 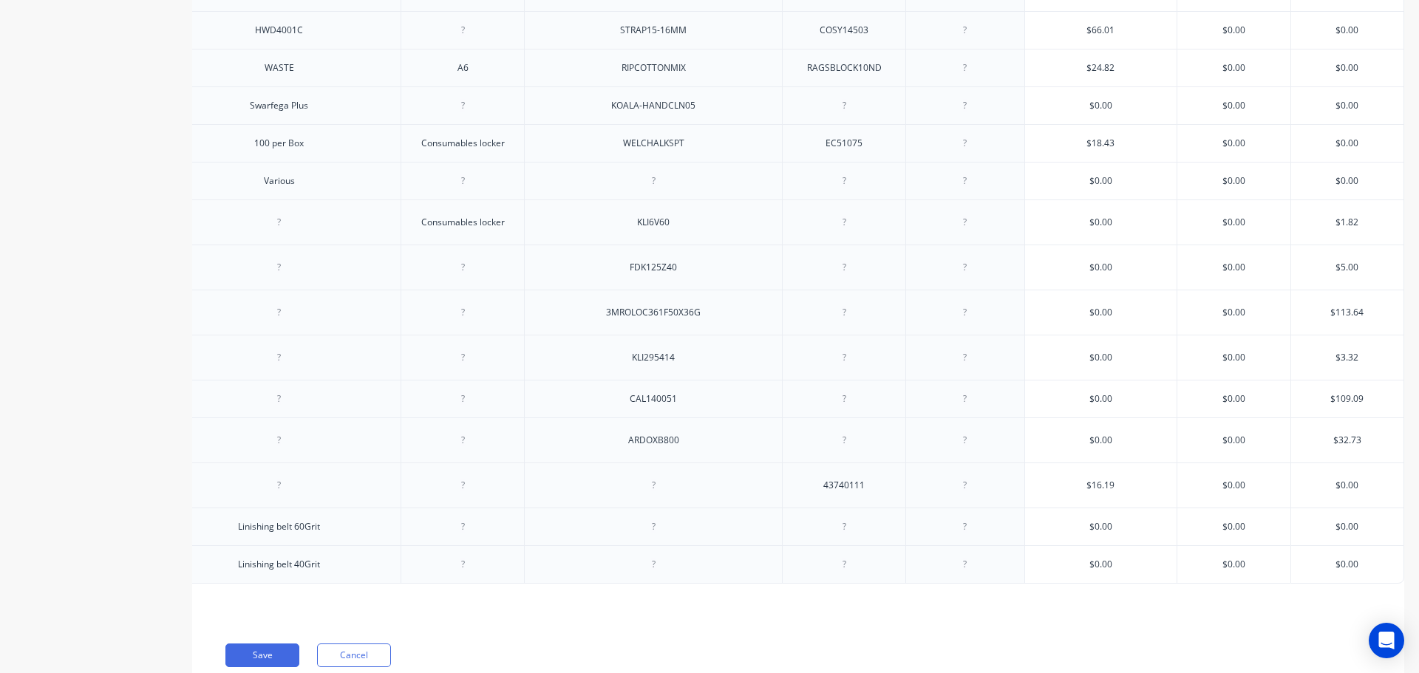 I want to click on div: $113.64, so click(x=1347, y=313).